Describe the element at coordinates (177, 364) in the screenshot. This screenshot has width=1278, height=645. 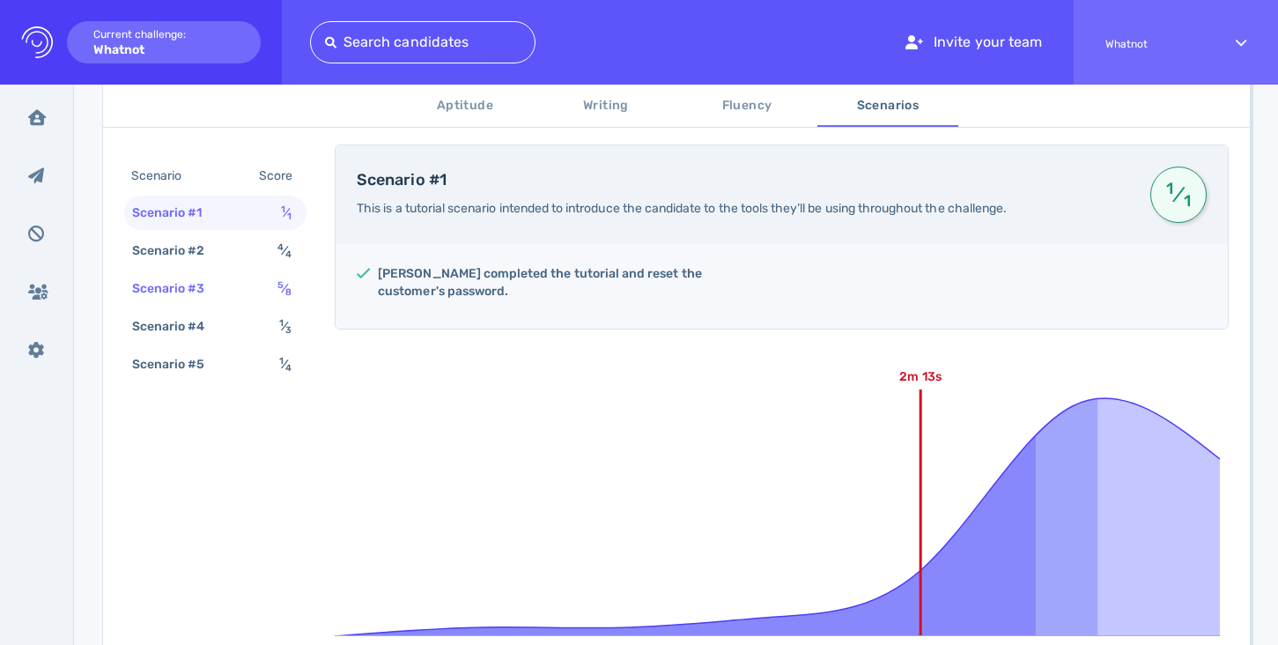
I see `div: Scenario #5` at that location.